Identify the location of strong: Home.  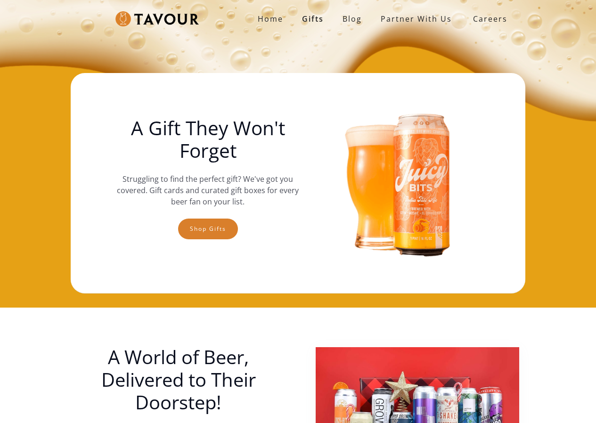
(270, 19).